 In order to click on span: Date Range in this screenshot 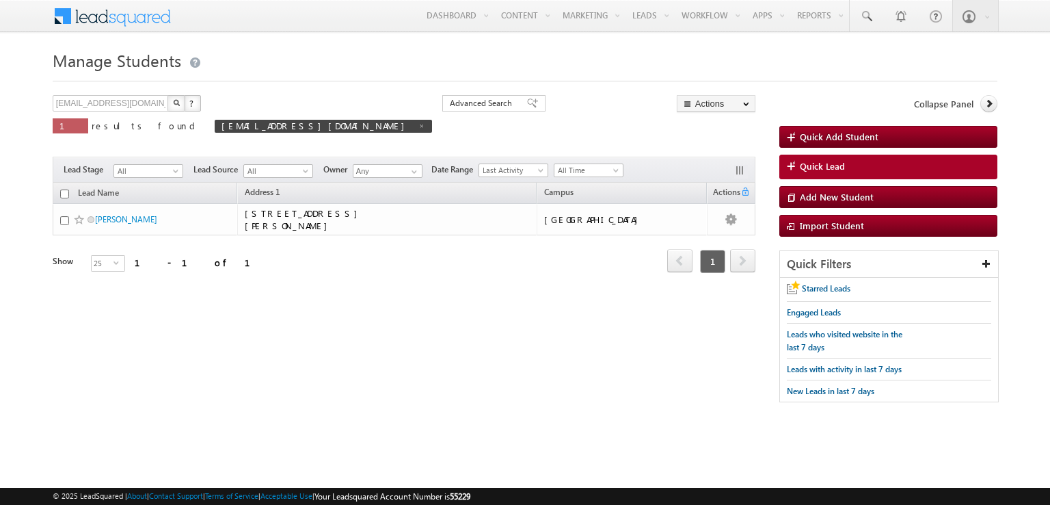, I will do `click(455, 170)`.